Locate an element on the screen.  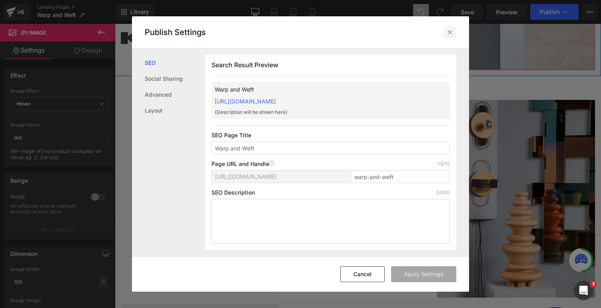
a: SEO is located at coordinates (175, 63).